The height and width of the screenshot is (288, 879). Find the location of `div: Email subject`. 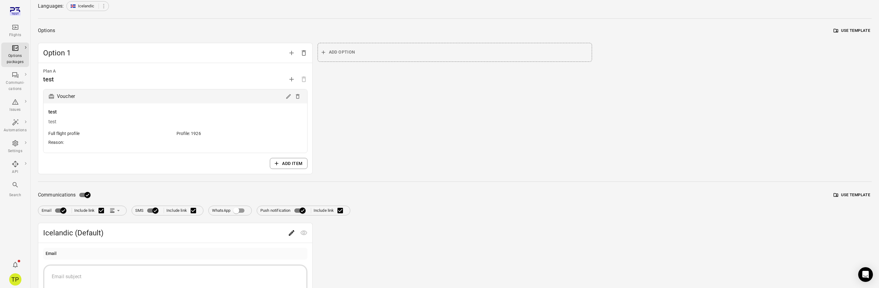

div: Email subject is located at coordinates (175, 276).